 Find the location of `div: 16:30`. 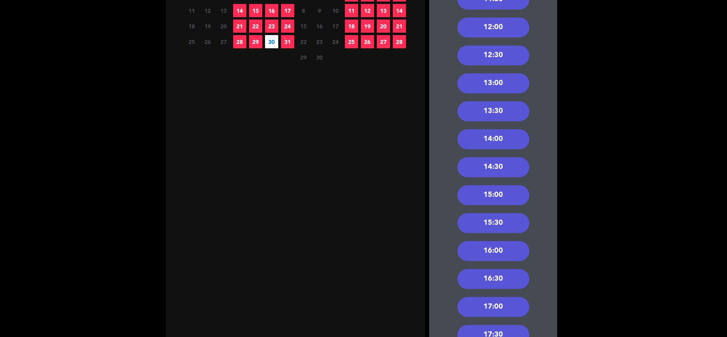

div: 16:30 is located at coordinates (493, 279).